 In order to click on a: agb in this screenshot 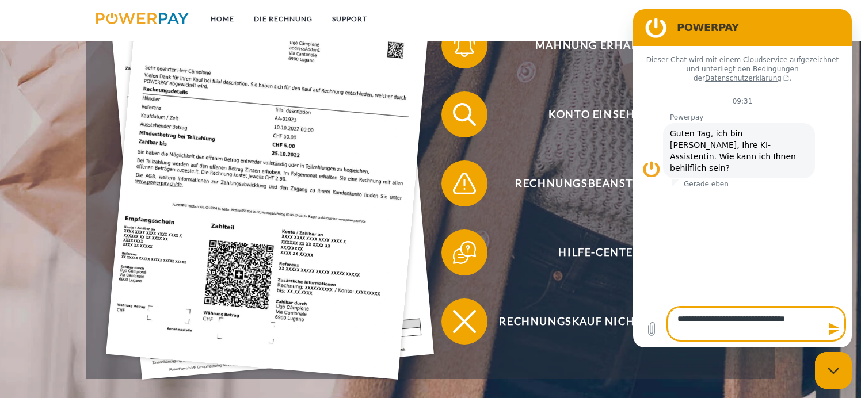, I will do `click(723, 19)`.